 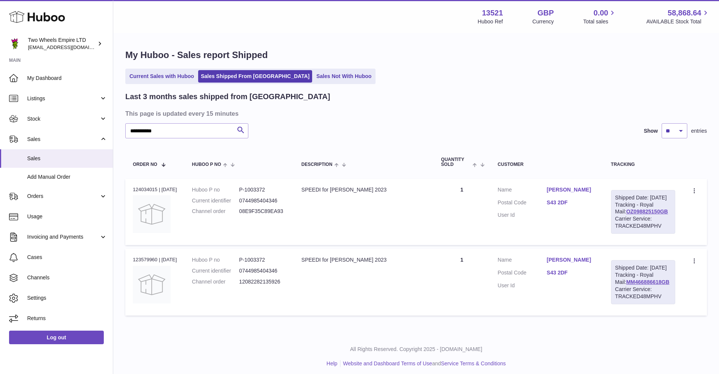 I want to click on a: 0.00 Total sales, so click(x=599, y=17).